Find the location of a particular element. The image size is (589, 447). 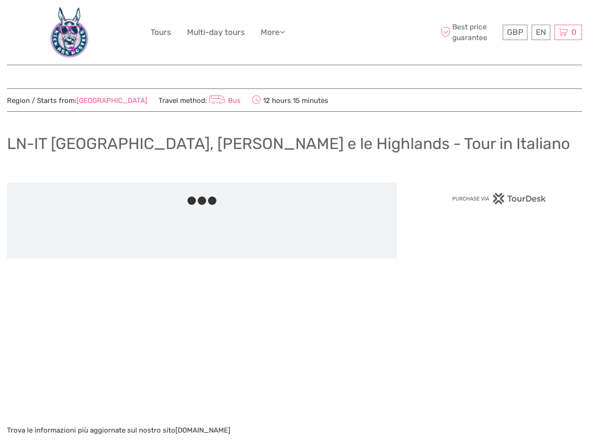

span: Best price guarantee is located at coordinates (469, 32).